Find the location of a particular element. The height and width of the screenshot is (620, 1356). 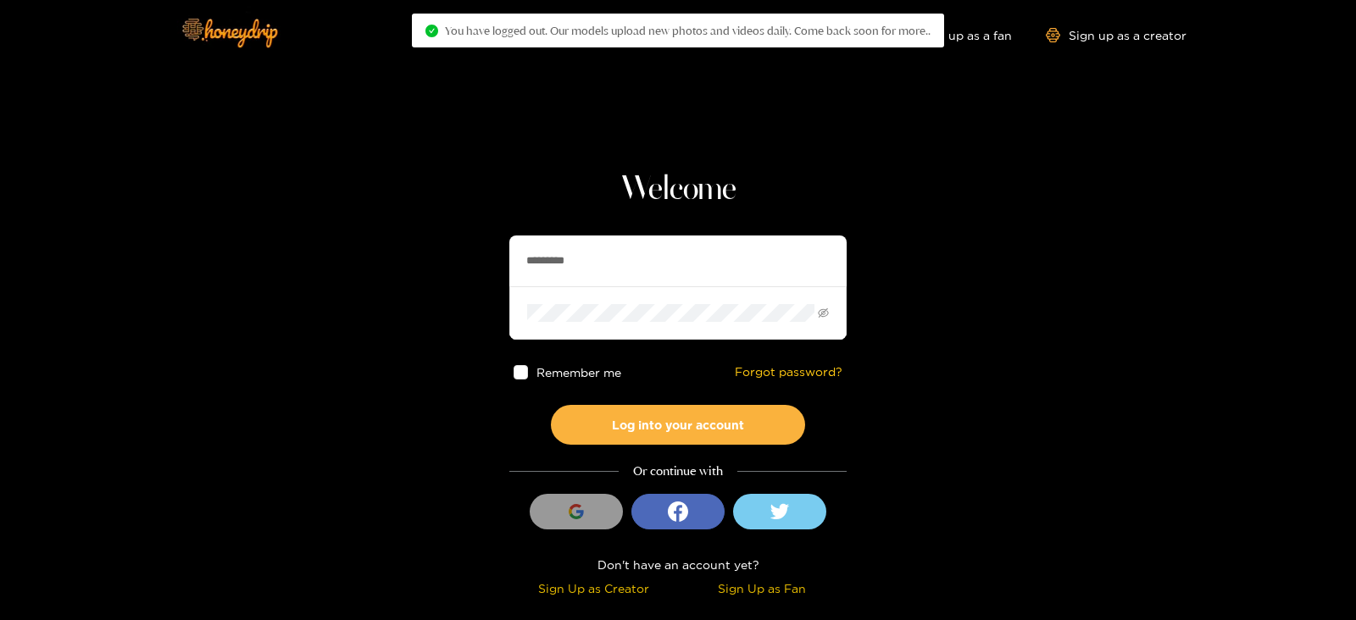

button: Log into your account is located at coordinates (678, 425).